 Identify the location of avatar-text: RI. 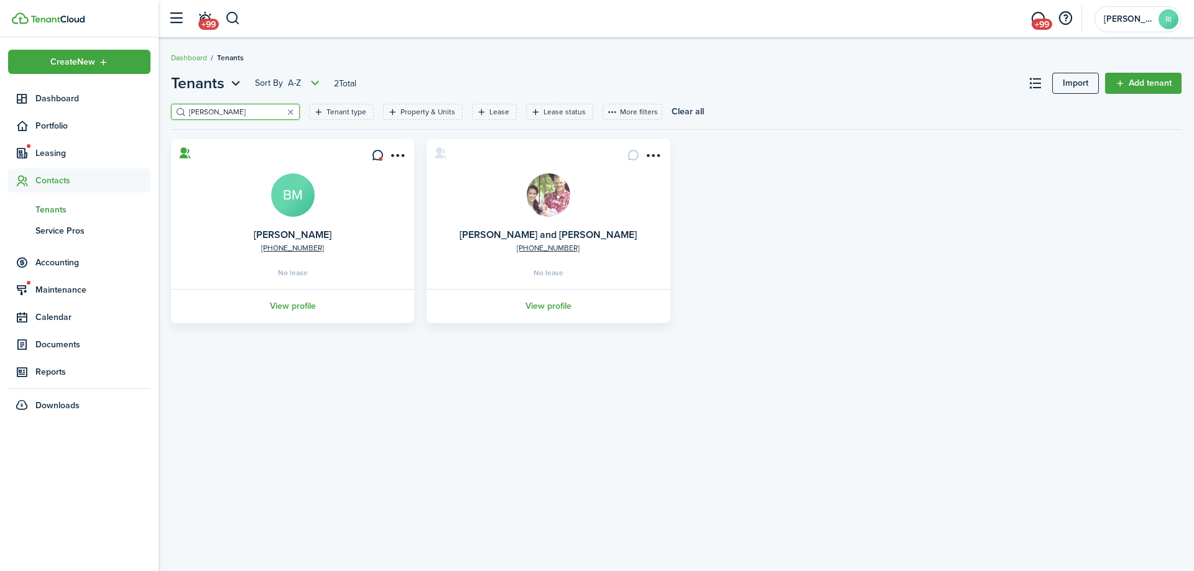
(1168, 19).